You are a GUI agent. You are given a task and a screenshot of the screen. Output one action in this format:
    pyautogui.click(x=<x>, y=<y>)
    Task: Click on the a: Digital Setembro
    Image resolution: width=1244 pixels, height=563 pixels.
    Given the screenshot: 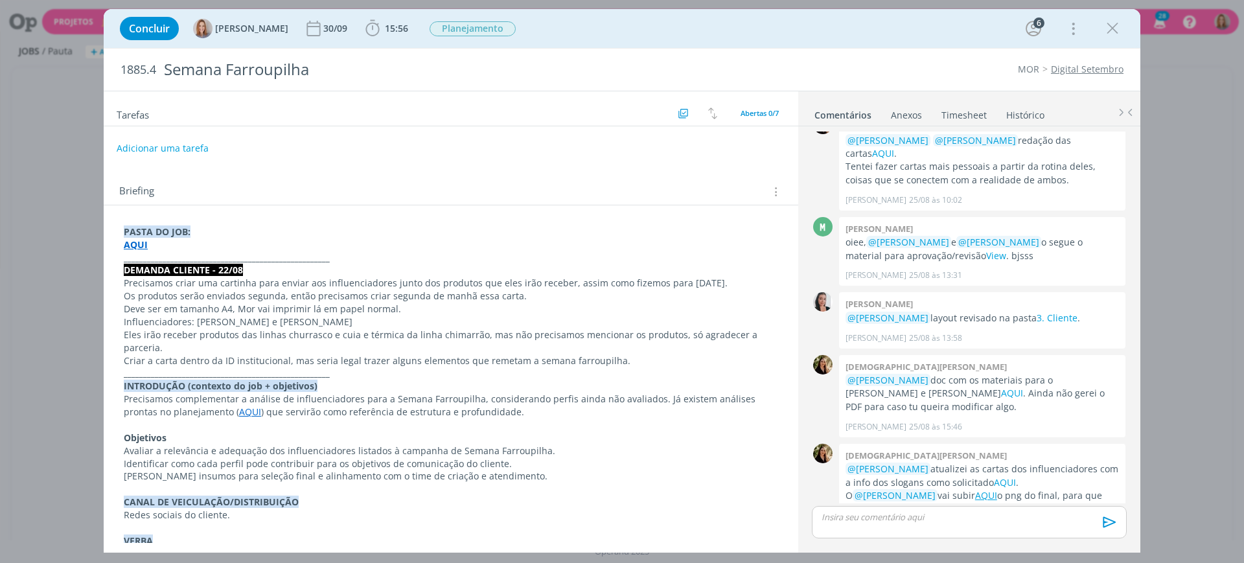 What is the action you would take?
    pyautogui.click(x=1087, y=69)
    